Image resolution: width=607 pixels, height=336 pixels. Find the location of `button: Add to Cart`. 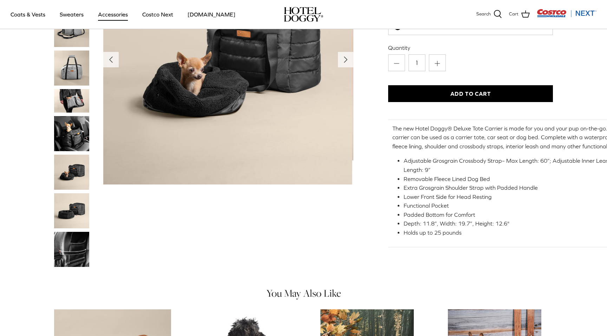

button: Add to Cart is located at coordinates (470, 94).